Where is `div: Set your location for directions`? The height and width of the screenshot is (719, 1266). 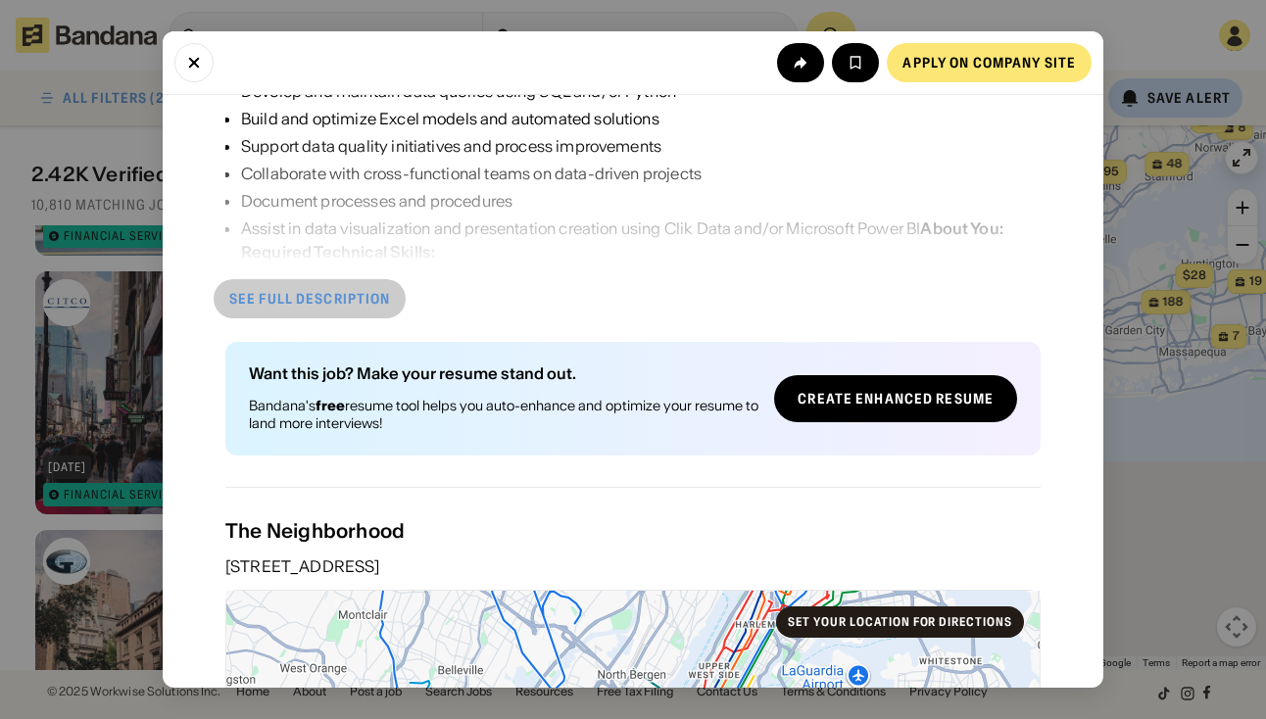 div: Set your location for directions is located at coordinates (899, 622).